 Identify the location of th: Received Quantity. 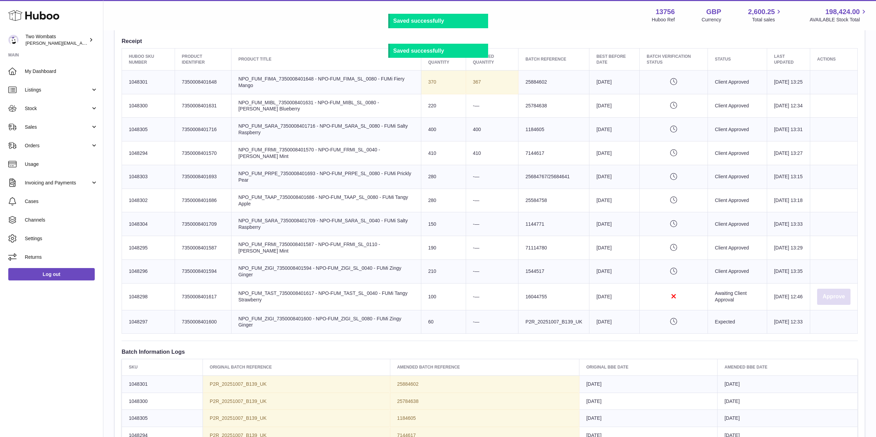
(492, 59).